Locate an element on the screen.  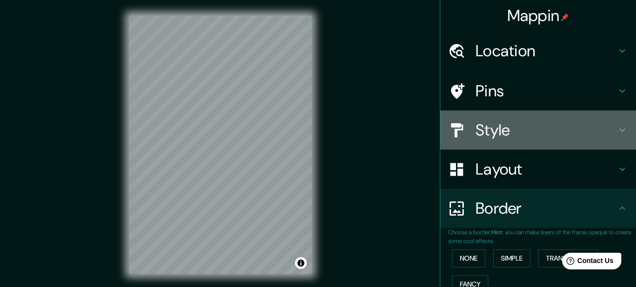
p: Choose a border. : you can make layers of the frame opaque to create some cool effects. is located at coordinates (542, 237).